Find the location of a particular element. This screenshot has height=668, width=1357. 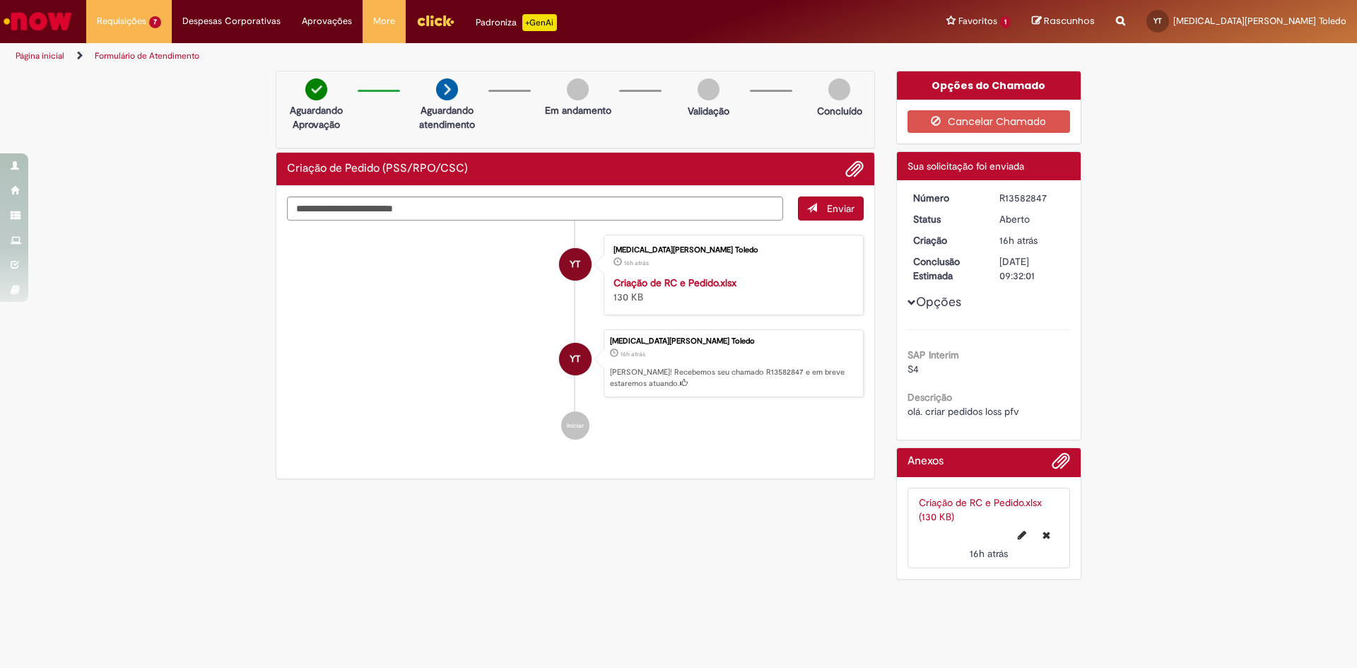

span: 1 is located at coordinates (1005, 22).